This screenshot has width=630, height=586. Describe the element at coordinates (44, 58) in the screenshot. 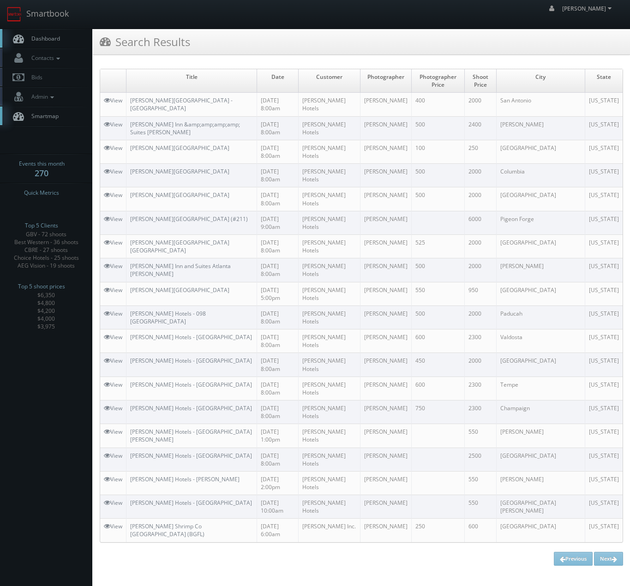

I see `span: Contacts` at that location.